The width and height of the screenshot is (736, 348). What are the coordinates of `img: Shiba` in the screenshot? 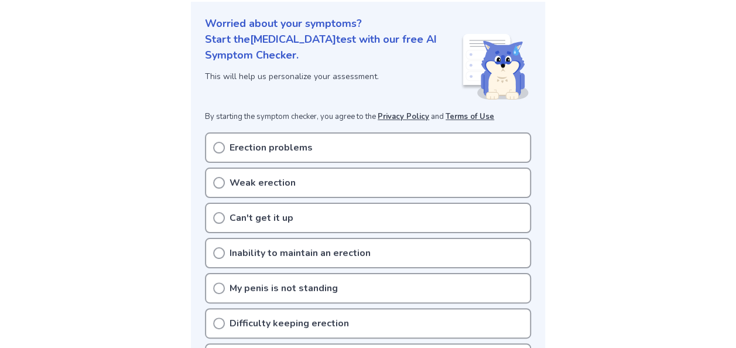 It's located at (494, 67).